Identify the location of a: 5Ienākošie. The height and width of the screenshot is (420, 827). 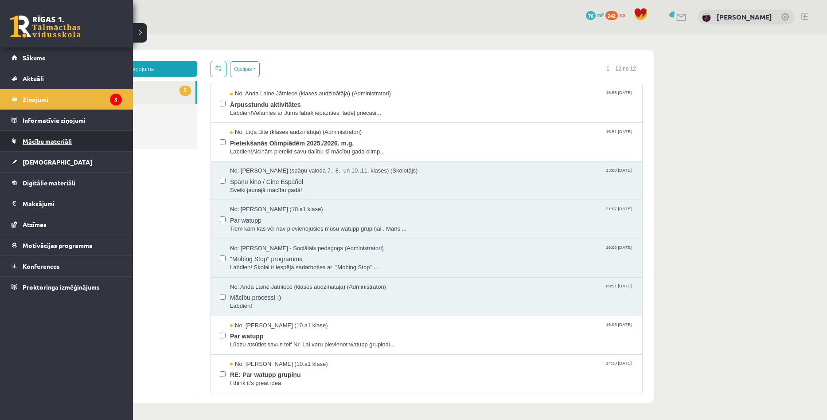
(93, 58).